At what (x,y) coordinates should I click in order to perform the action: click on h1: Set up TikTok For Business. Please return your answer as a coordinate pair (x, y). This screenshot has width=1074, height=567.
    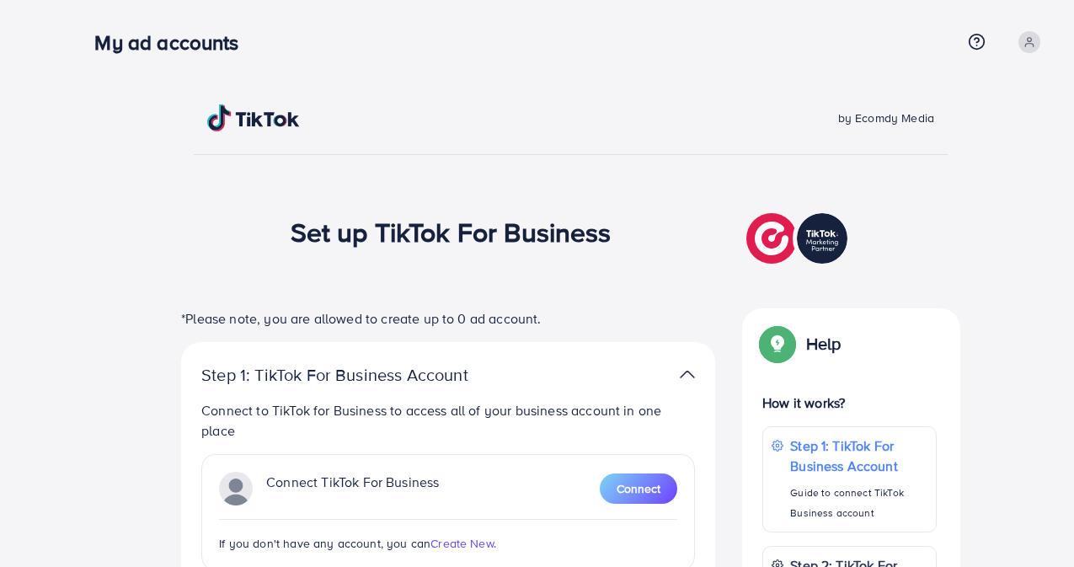
    Looking at the image, I should click on (451, 232).